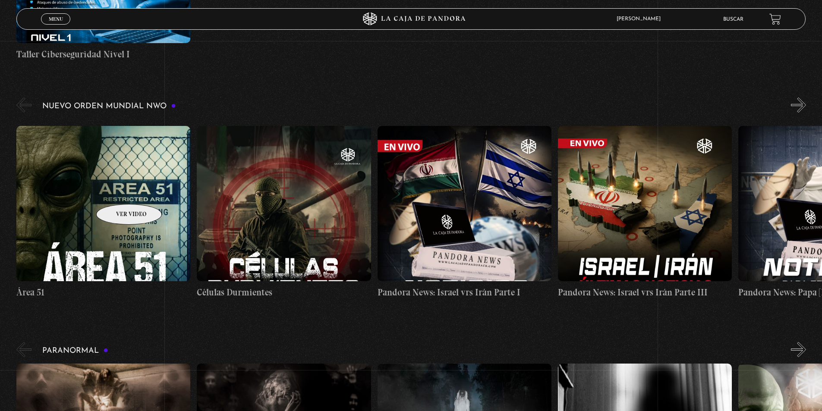 The height and width of the screenshot is (411, 822). What do you see at coordinates (103, 293) in the screenshot?
I see `h4: Área 51` at bounding box center [103, 293].